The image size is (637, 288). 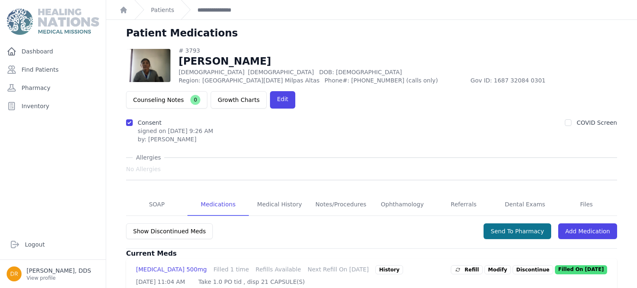 I want to click on button: Show Discontinued Meds, so click(x=169, y=231).